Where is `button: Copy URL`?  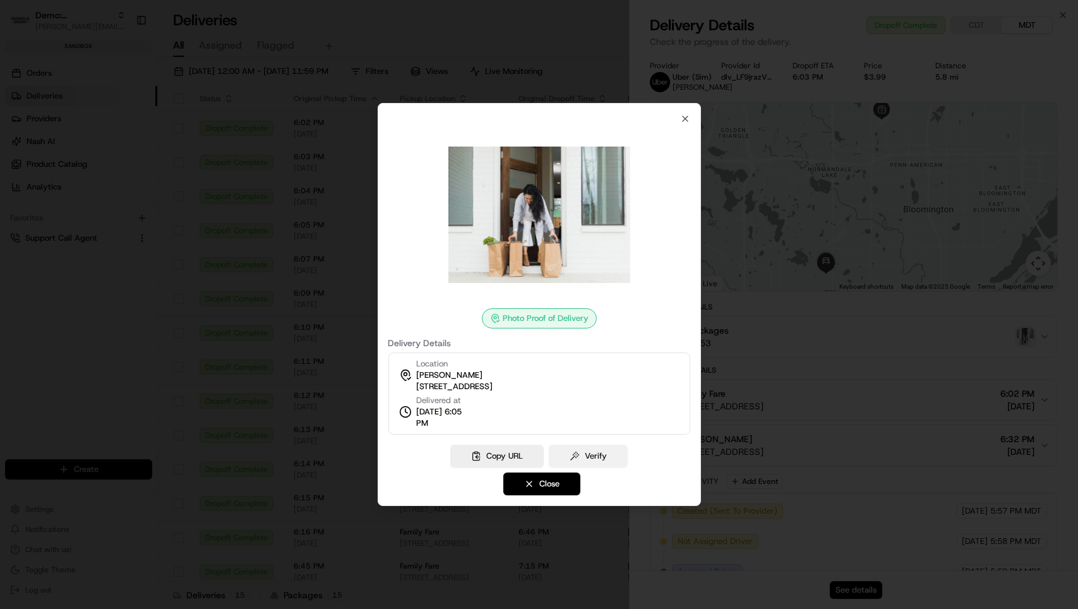 button: Copy URL is located at coordinates (497, 456).